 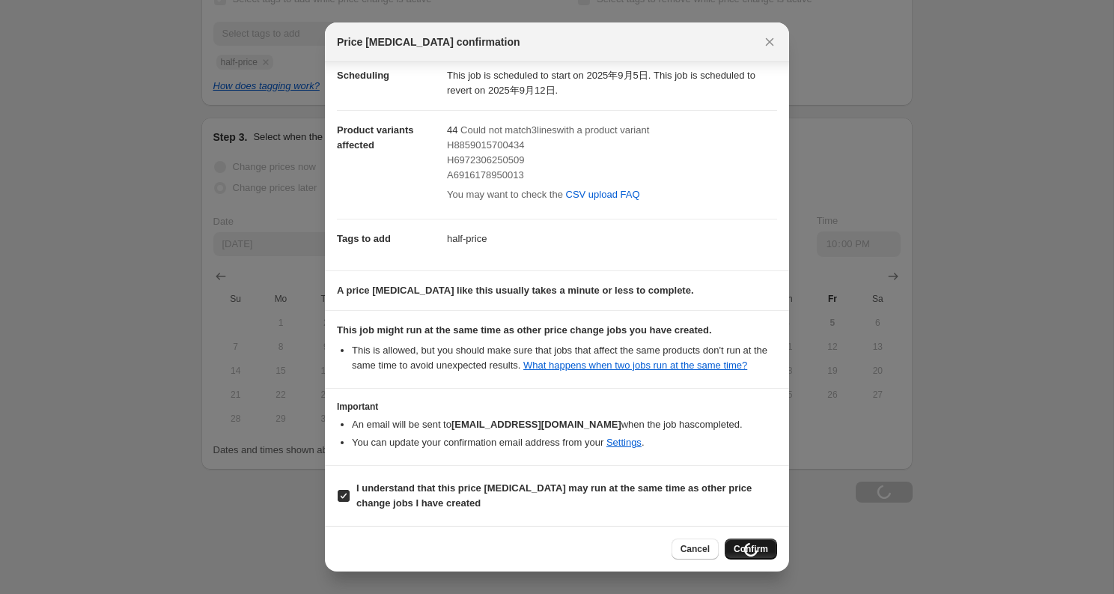 I want to click on a: CSV upload FAQ, so click(x=603, y=195).